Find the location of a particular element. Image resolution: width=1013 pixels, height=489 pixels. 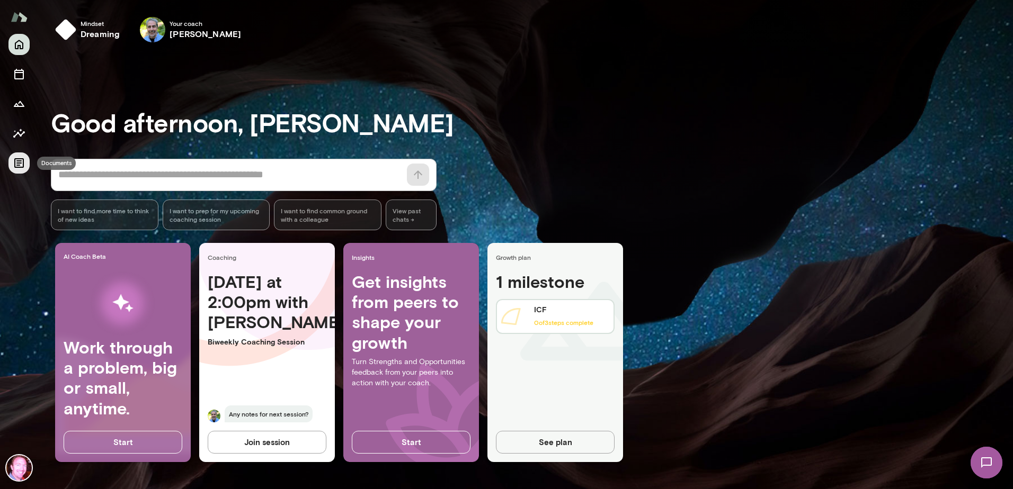

div: I want to find common ground with a colleague is located at coordinates (327, 215).